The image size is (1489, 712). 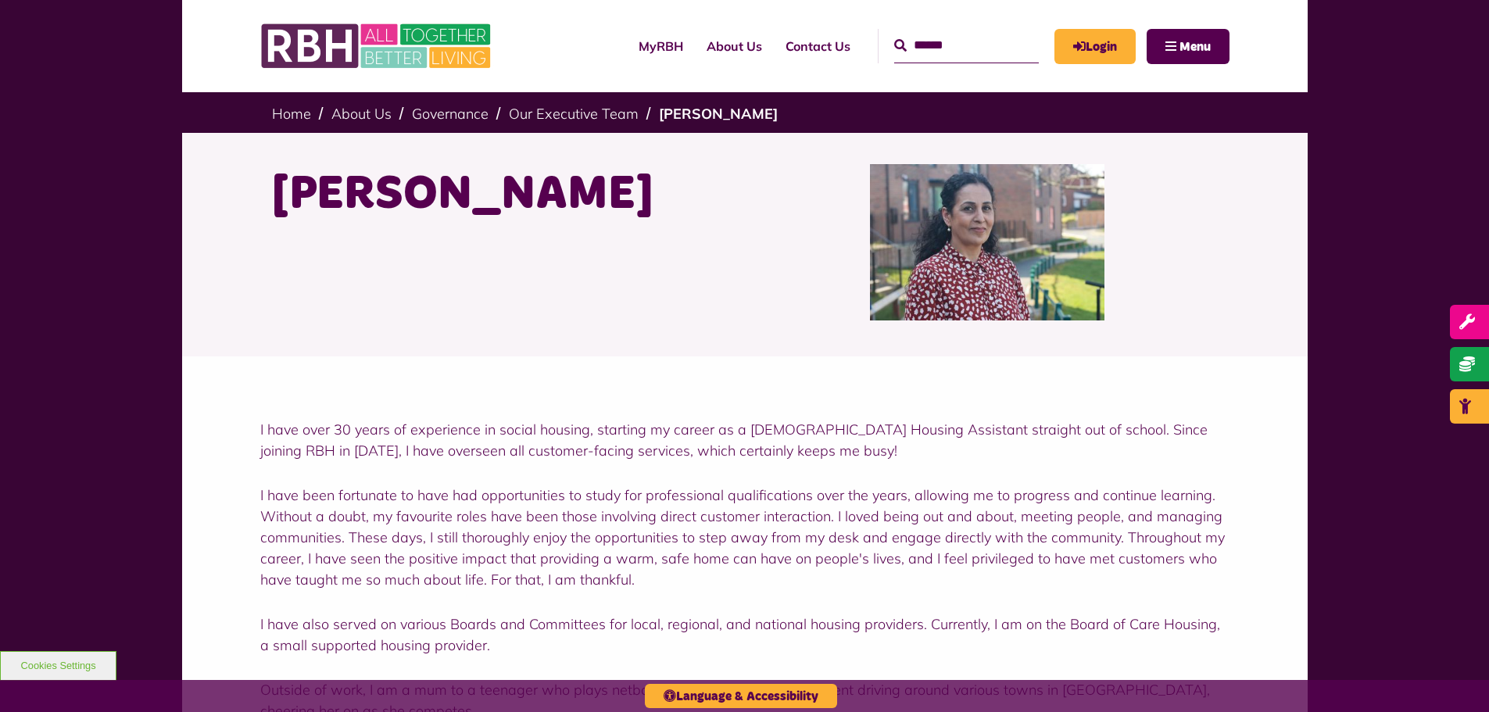 What do you see at coordinates (450, 113) in the screenshot?
I see `a: Governance` at bounding box center [450, 113].